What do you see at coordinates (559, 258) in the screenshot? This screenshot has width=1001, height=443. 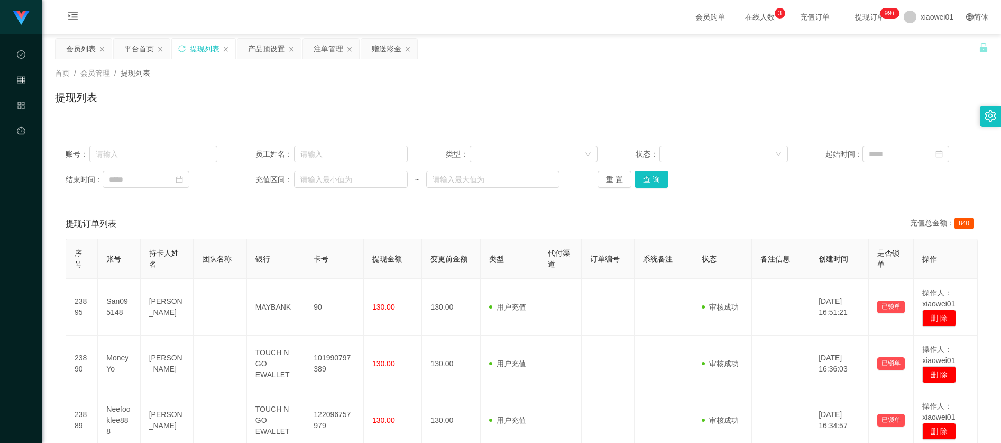 I see `span: 代付渠道` at bounding box center [559, 258].